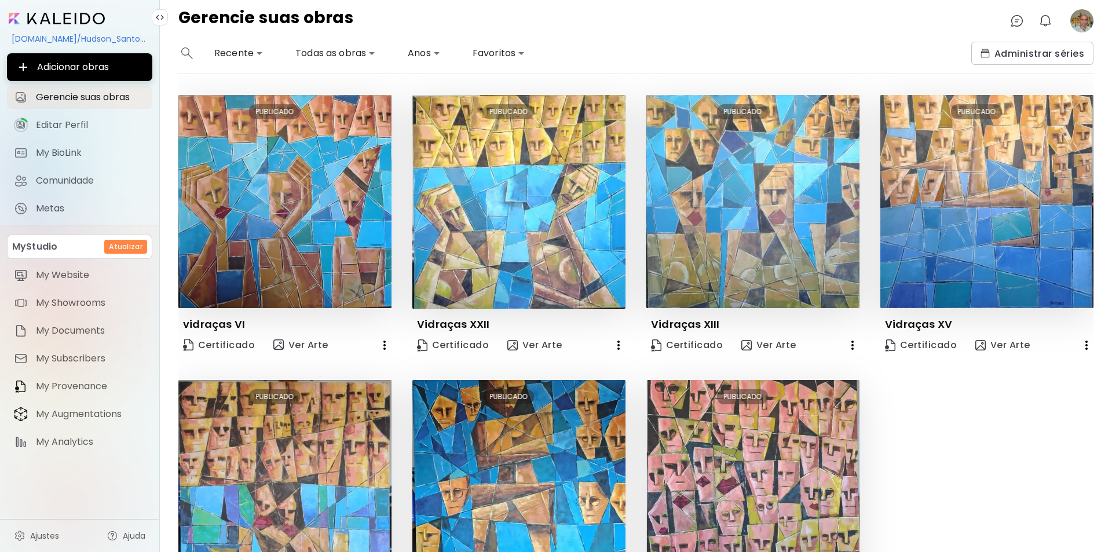  What do you see at coordinates (1032, 53) in the screenshot?
I see `span: Administrar séries` at bounding box center [1032, 53].